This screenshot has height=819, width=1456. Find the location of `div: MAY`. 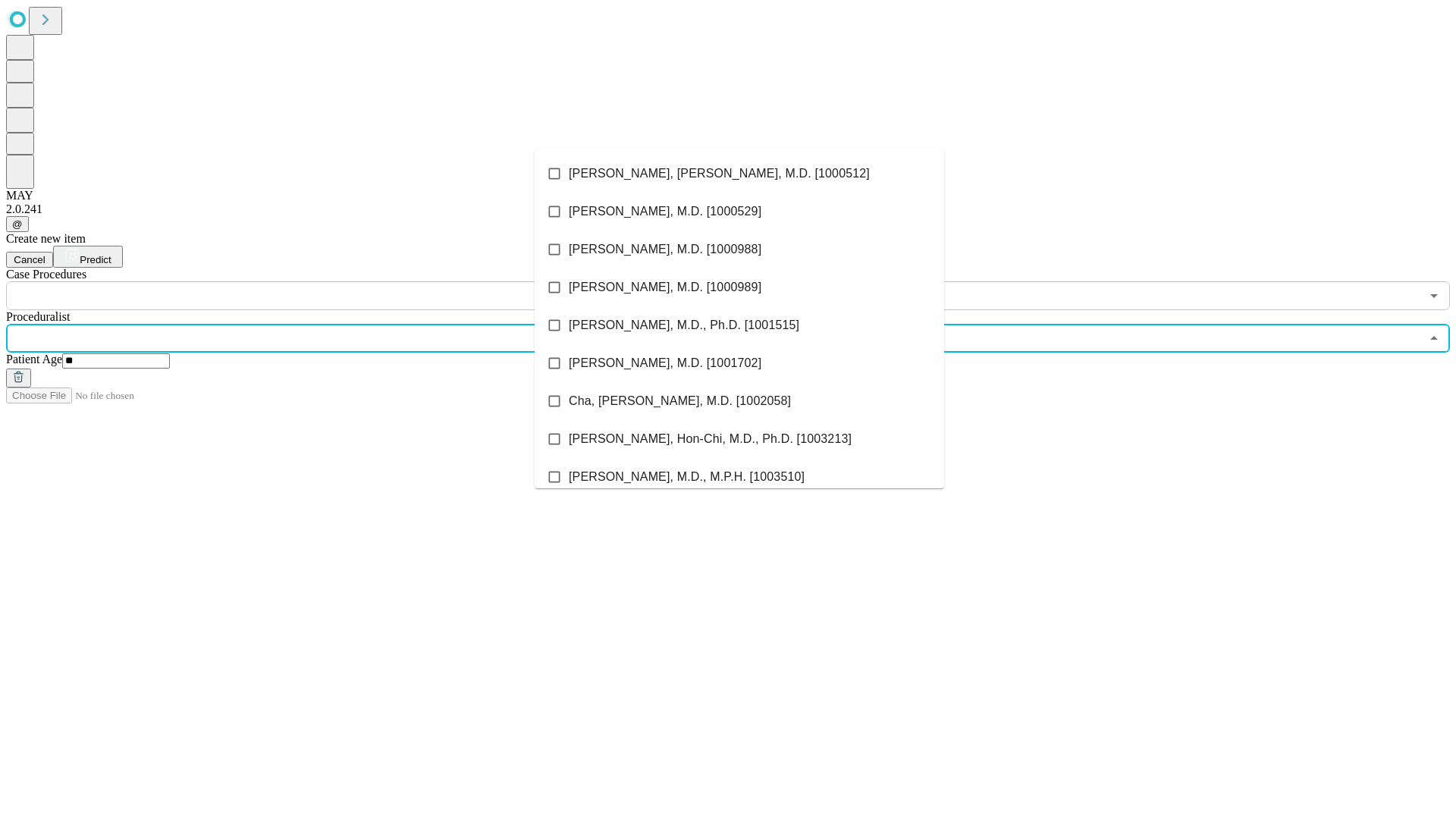

div: MAY is located at coordinates (728, 196).